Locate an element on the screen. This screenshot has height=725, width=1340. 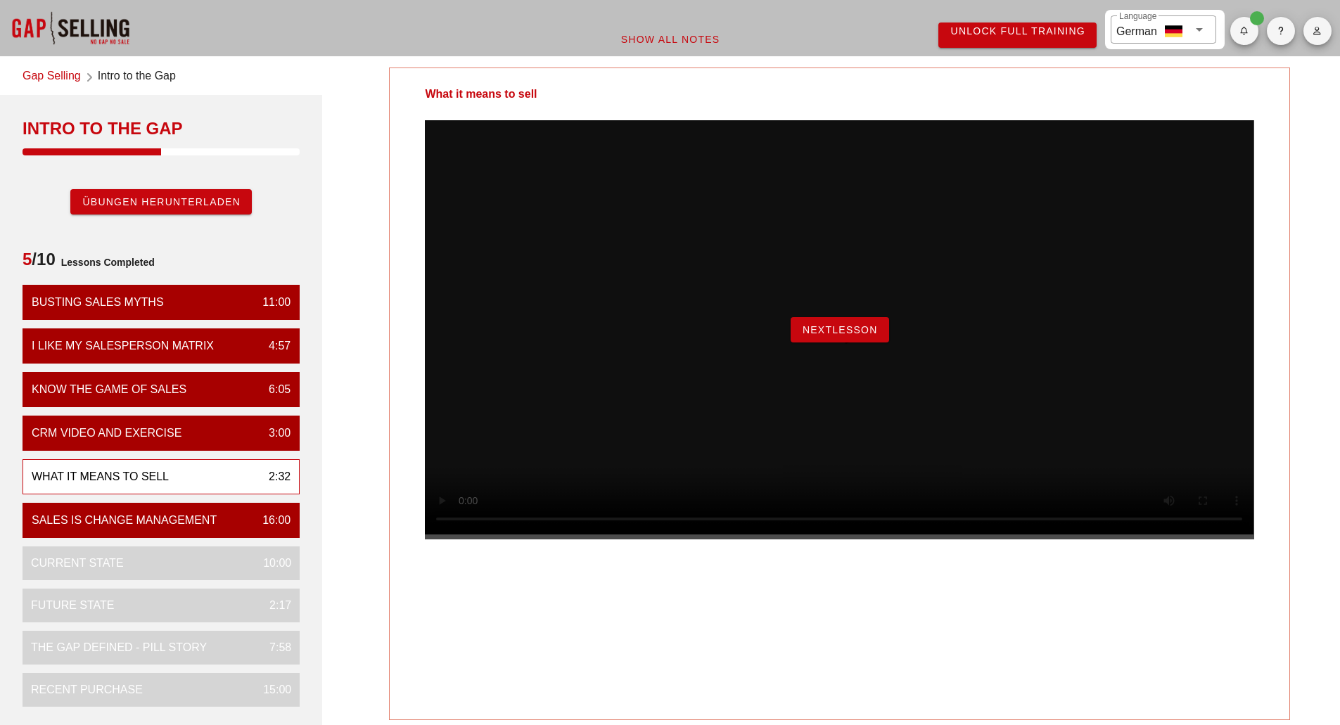
div: 15:00 is located at coordinates (271, 690).